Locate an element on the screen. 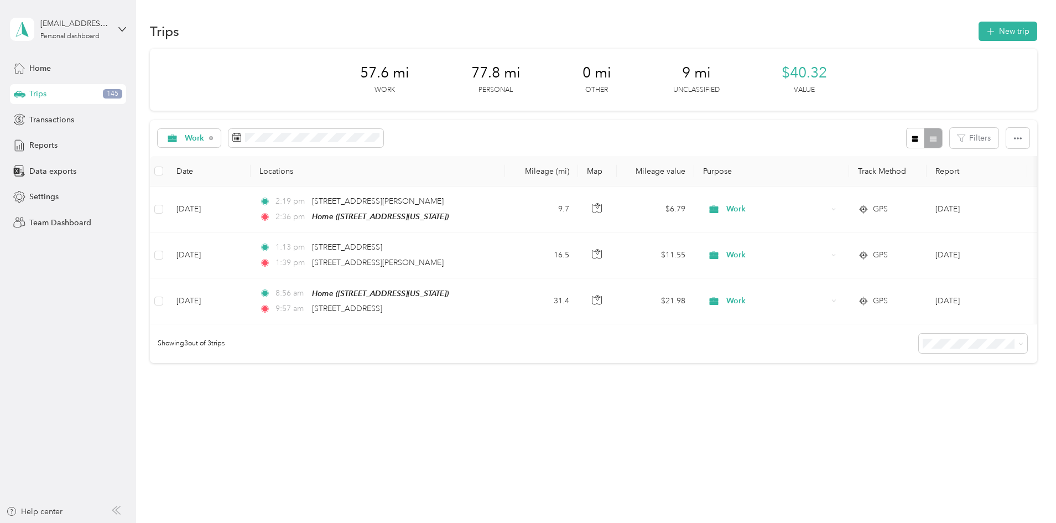 This screenshot has width=1056, height=523. th: Date is located at coordinates (209, 171).